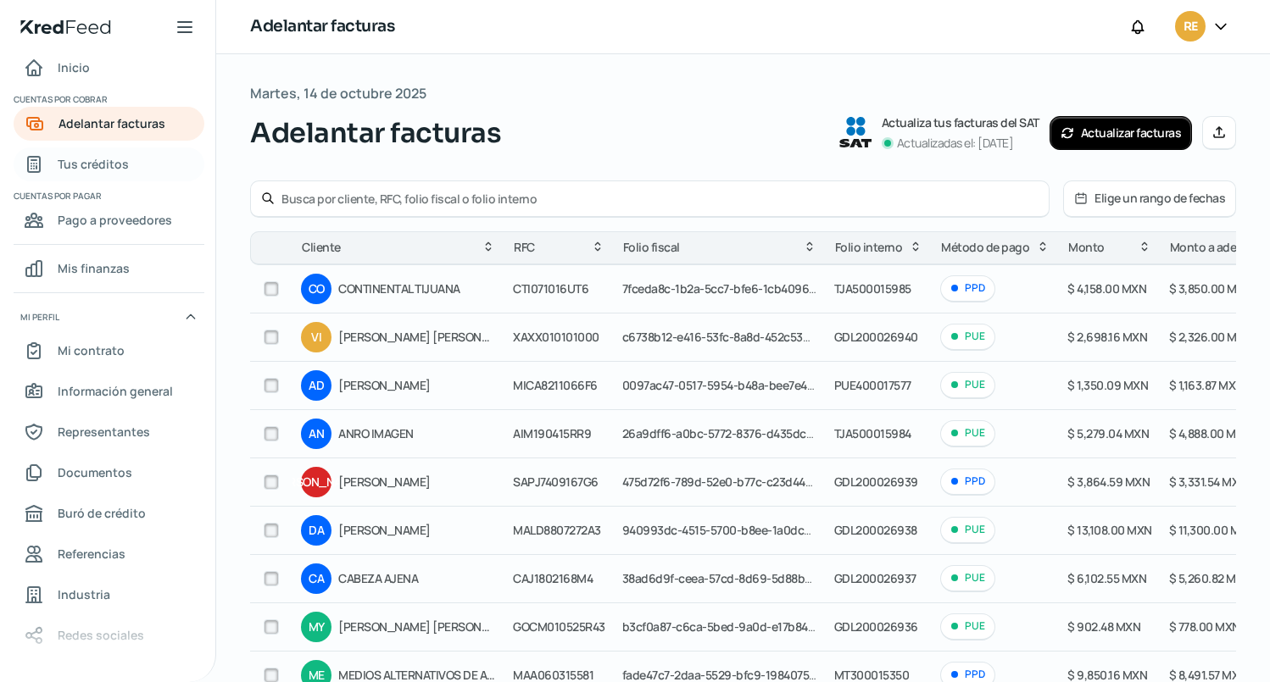 The height and width of the screenshot is (682, 1270). I want to click on span: 7fceda8c-1b2a-5cc7-bfe6-1cb409662ada, so click(732, 288).